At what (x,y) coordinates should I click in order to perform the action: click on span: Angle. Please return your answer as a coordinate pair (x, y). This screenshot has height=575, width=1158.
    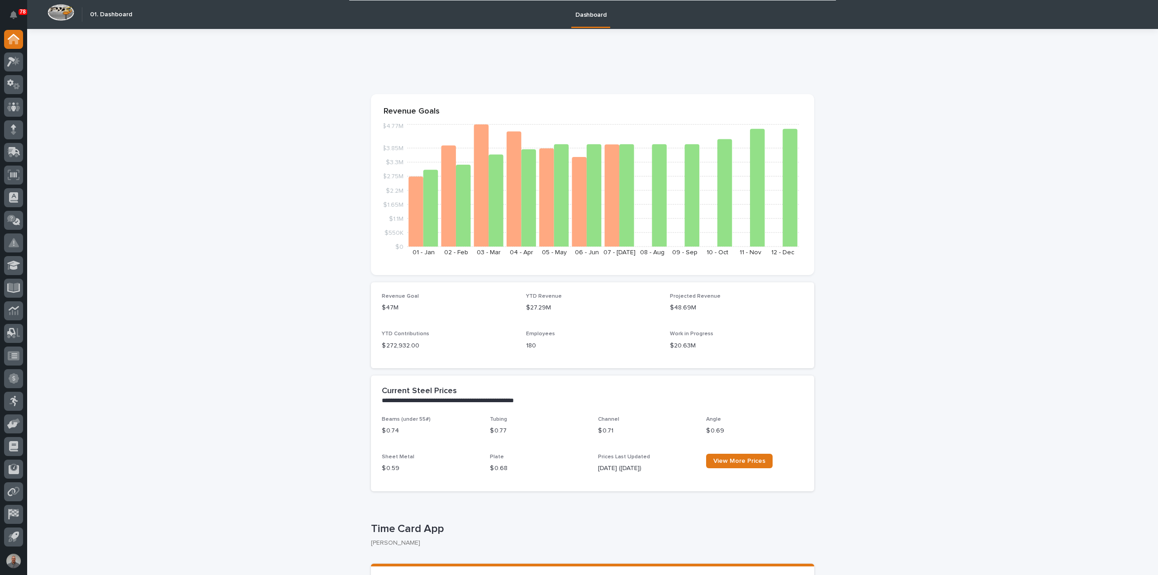
    Looking at the image, I should click on (713, 419).